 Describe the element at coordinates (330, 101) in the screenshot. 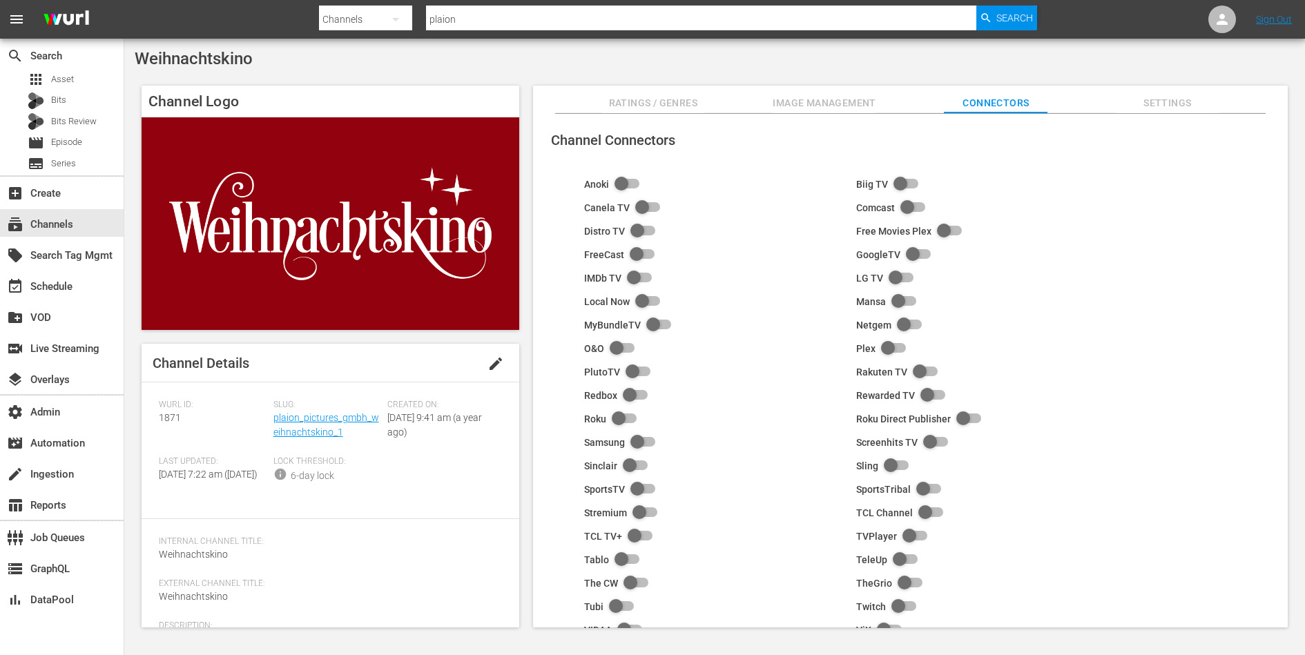

I see `h4: Channel Logo` at that location.